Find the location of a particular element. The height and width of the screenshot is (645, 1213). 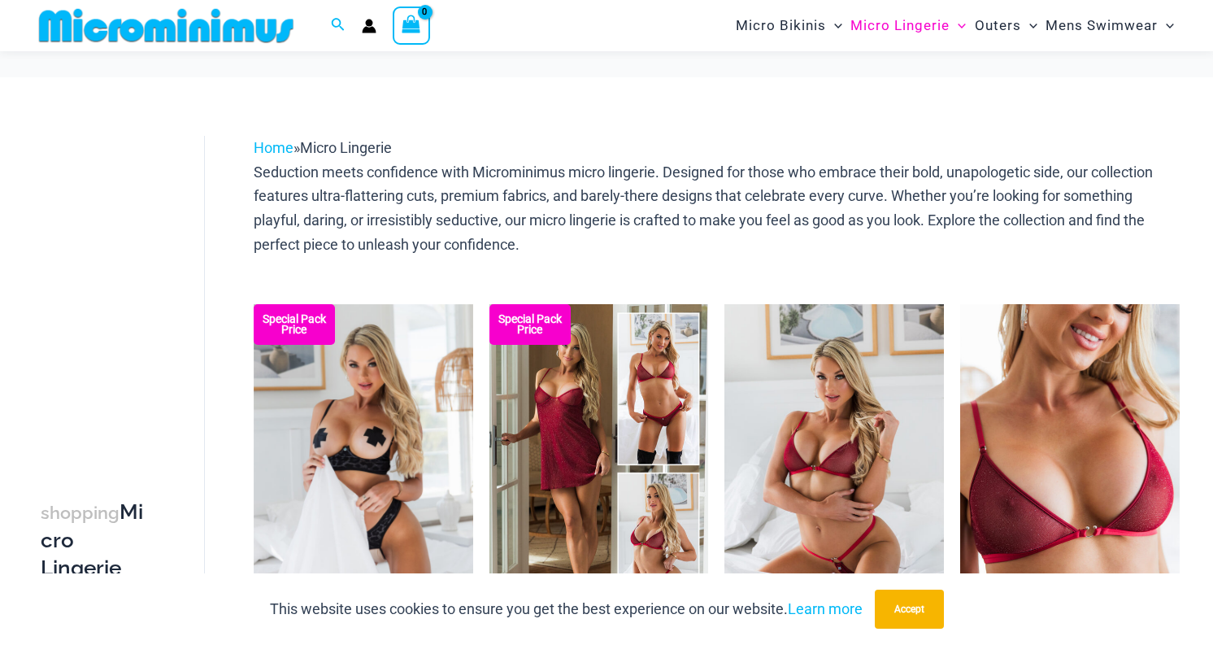

a: Search icon link is located at coordinates (338, 25).